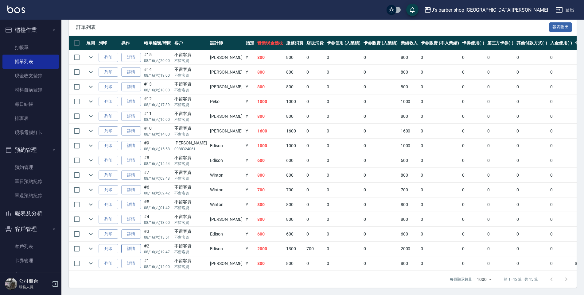 Image resolution: width=584 pixels, height=295 pixels. I want to click on button: 報表及分析, so click(31, 214).